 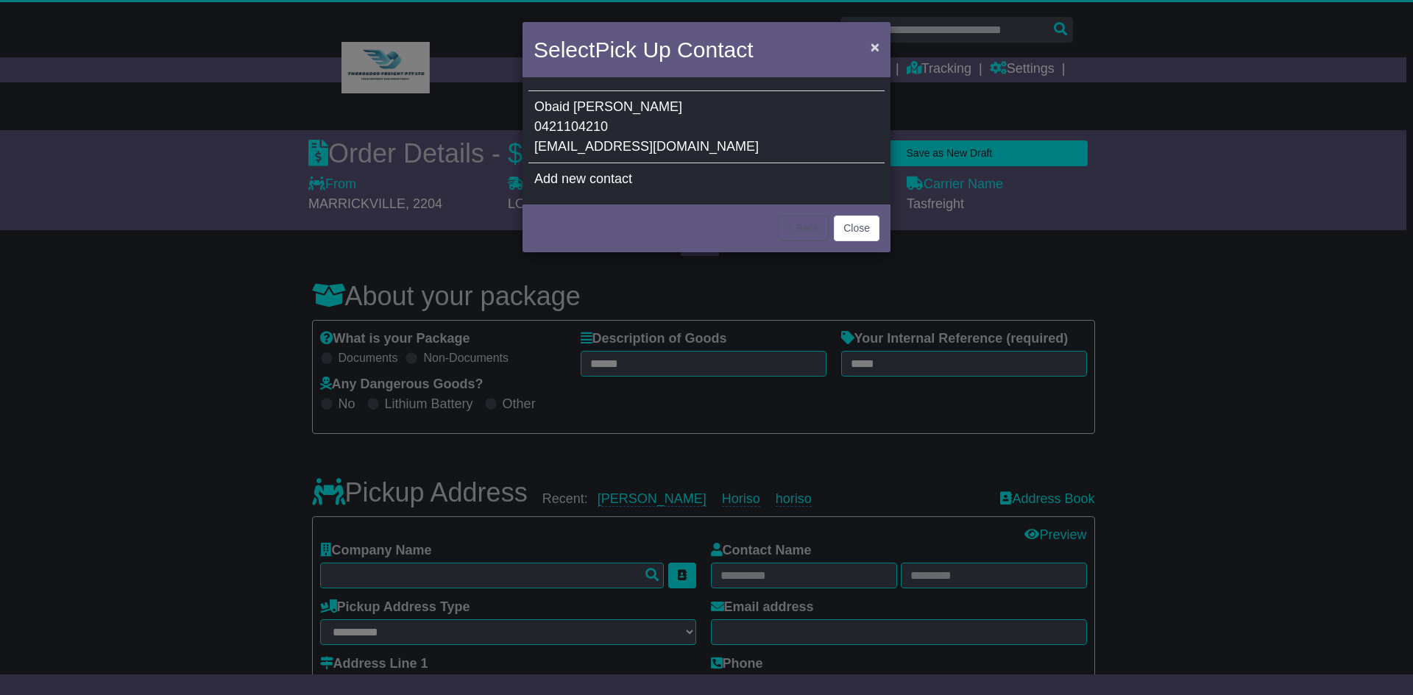 What do you see at coordinates (571, 127) in the screenshot?
I see `span: 0421104210` at bounding box center [571, 127].